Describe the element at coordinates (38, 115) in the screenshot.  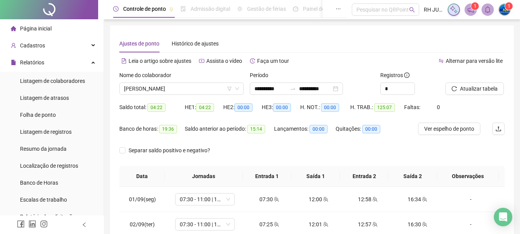
I see `span: Folha de ponto` at that location.